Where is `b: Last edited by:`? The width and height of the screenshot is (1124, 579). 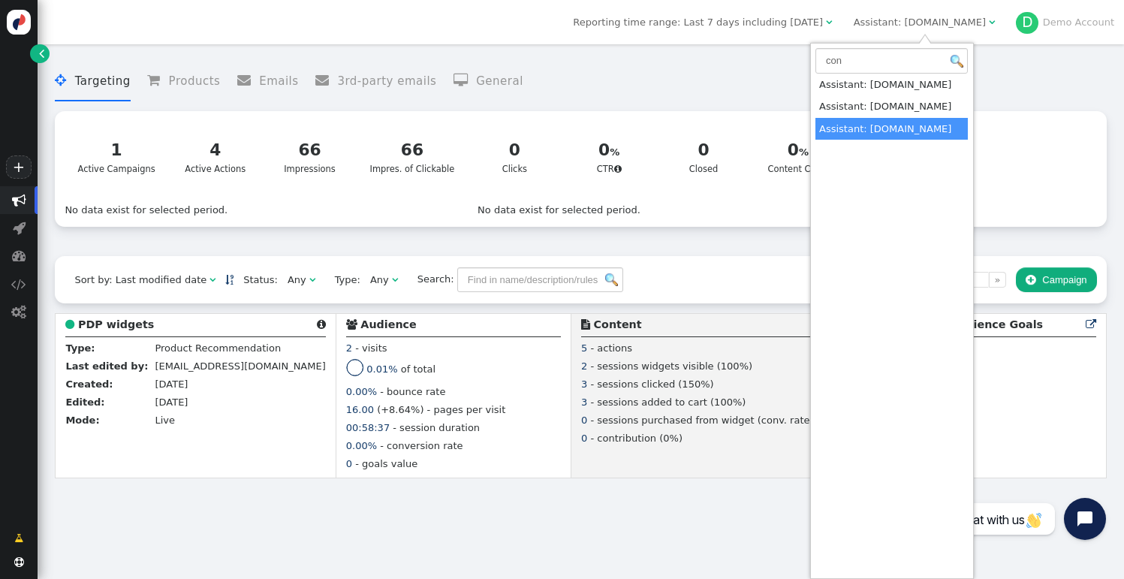 b: Last edited by: is located at coordinates (107, 366).